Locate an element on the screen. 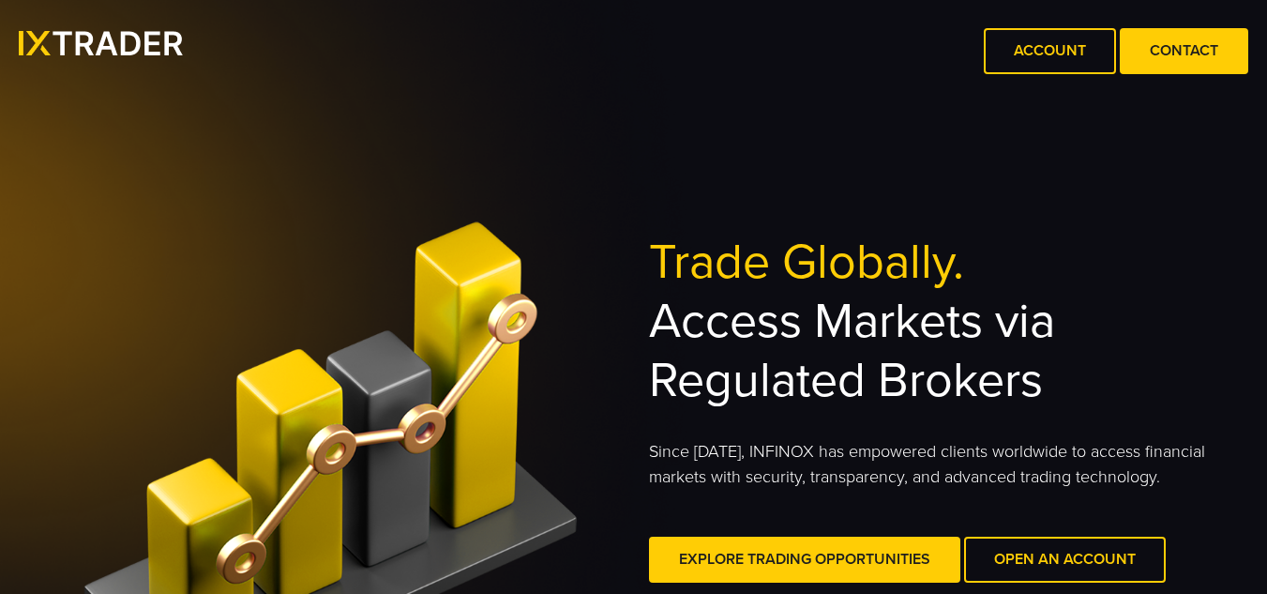 This screenshot has height=594, width=1267. a: Contact is located at coordinates (1184, 51).